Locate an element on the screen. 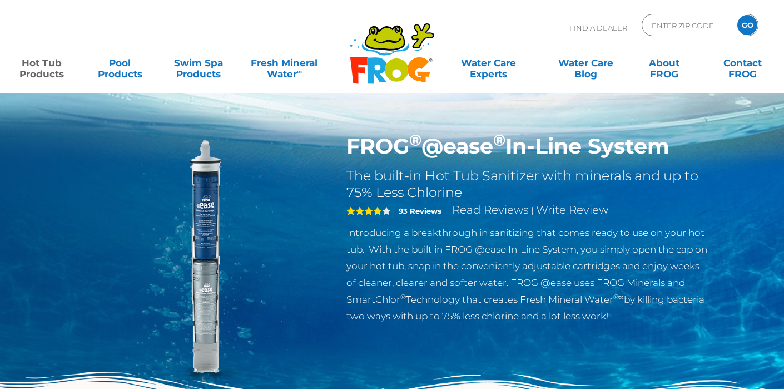  p: Find A Dealer is located at coordinates (599, 28).